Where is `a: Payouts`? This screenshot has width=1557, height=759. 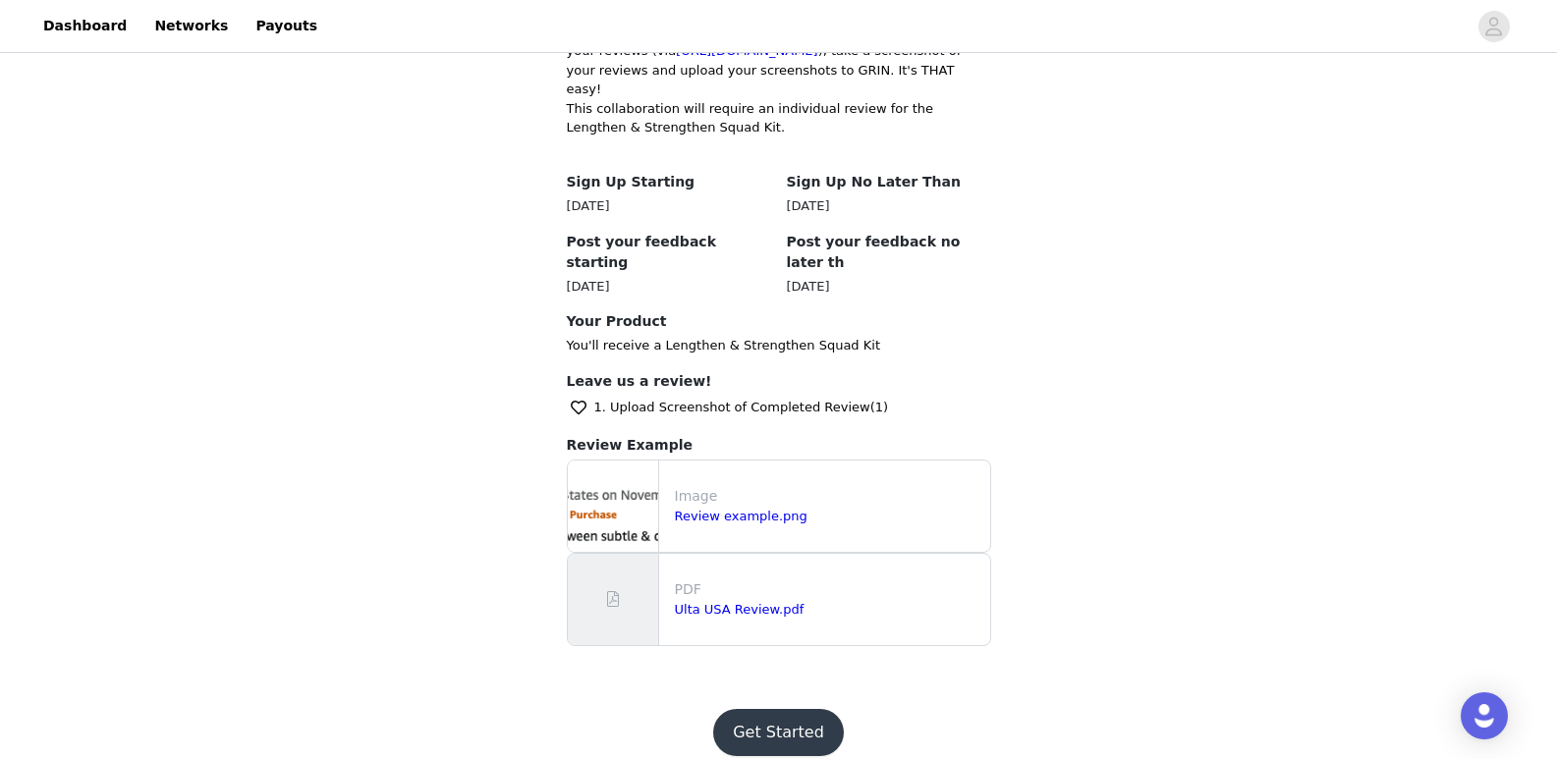
a: Payouts is located at coordinates (286, 26).